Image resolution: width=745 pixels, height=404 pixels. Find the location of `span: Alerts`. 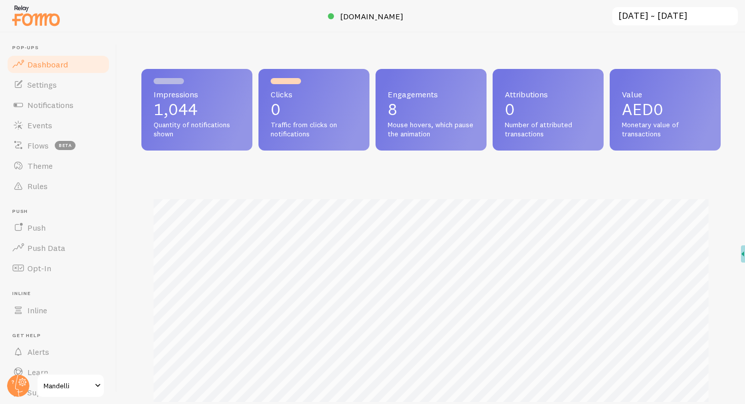

span: Alerts is located at coordinates (38, 352).